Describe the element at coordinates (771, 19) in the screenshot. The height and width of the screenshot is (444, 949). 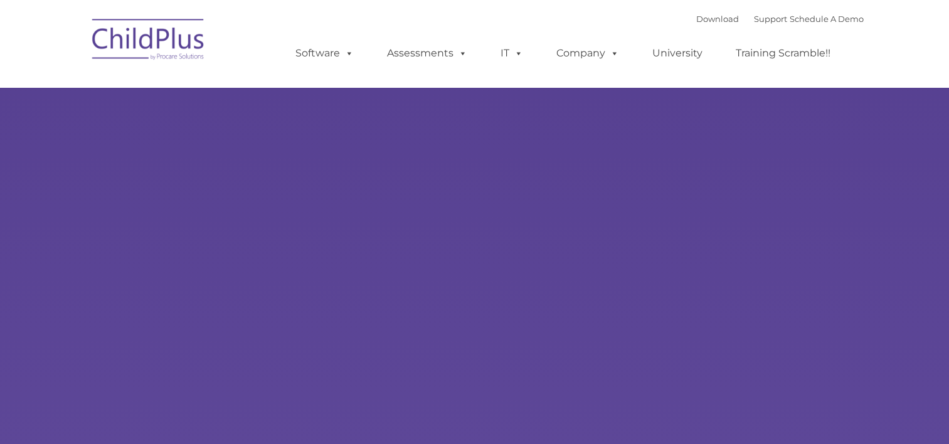
I see `a: Support` at that location.